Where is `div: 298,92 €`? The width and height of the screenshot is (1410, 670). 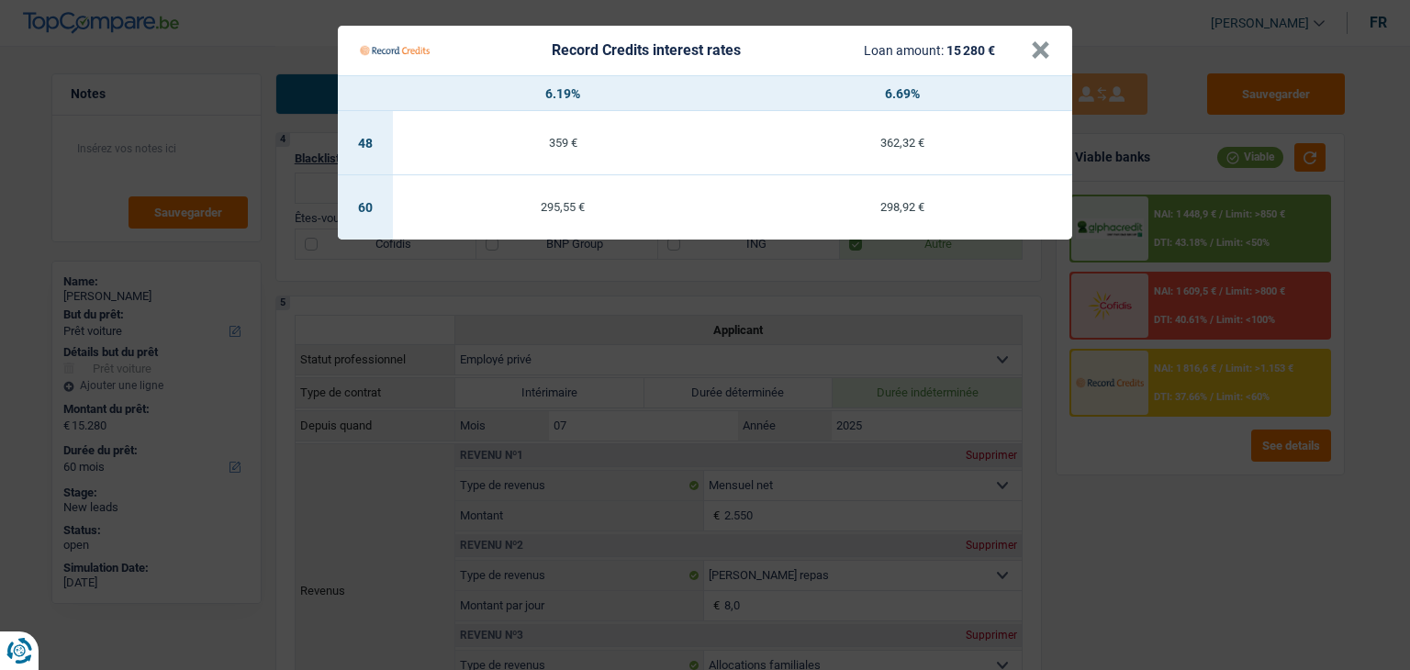
div: 298,92 € is located at coordinates (902, 207).